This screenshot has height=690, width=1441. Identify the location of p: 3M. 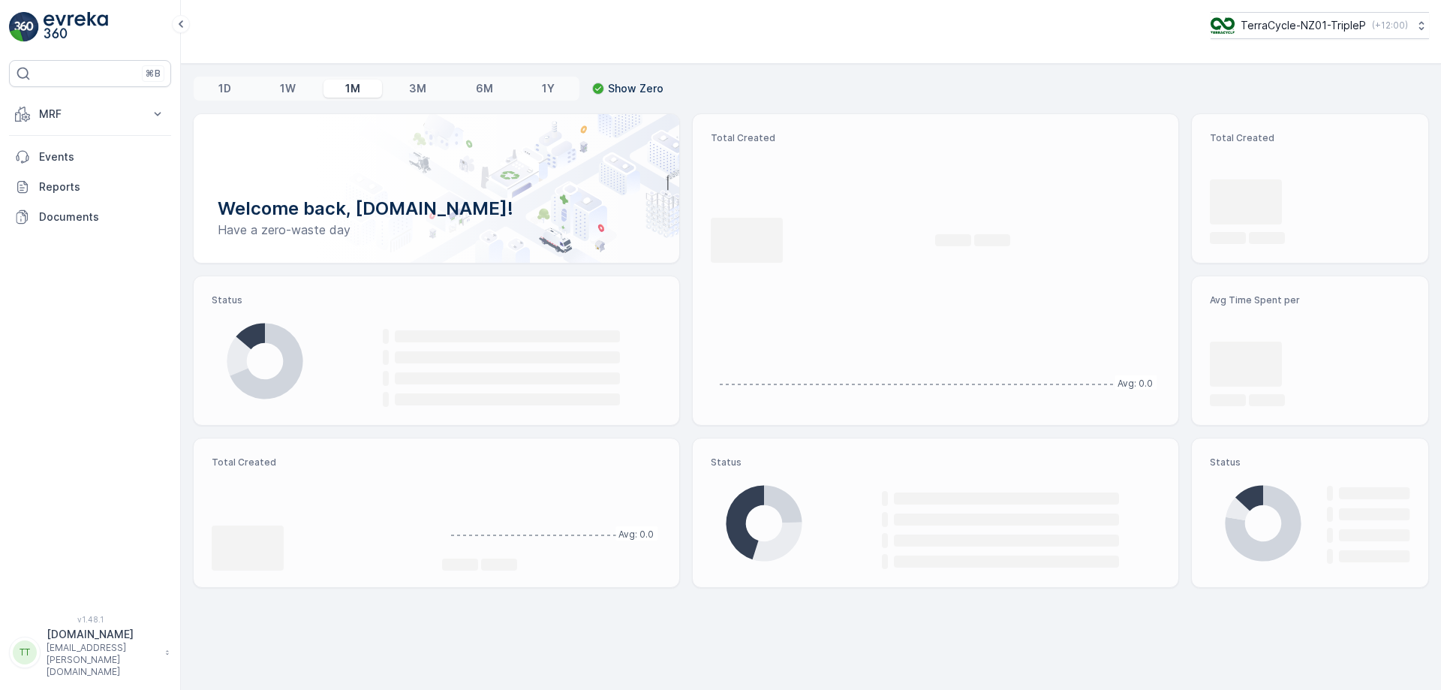
(417, 89).